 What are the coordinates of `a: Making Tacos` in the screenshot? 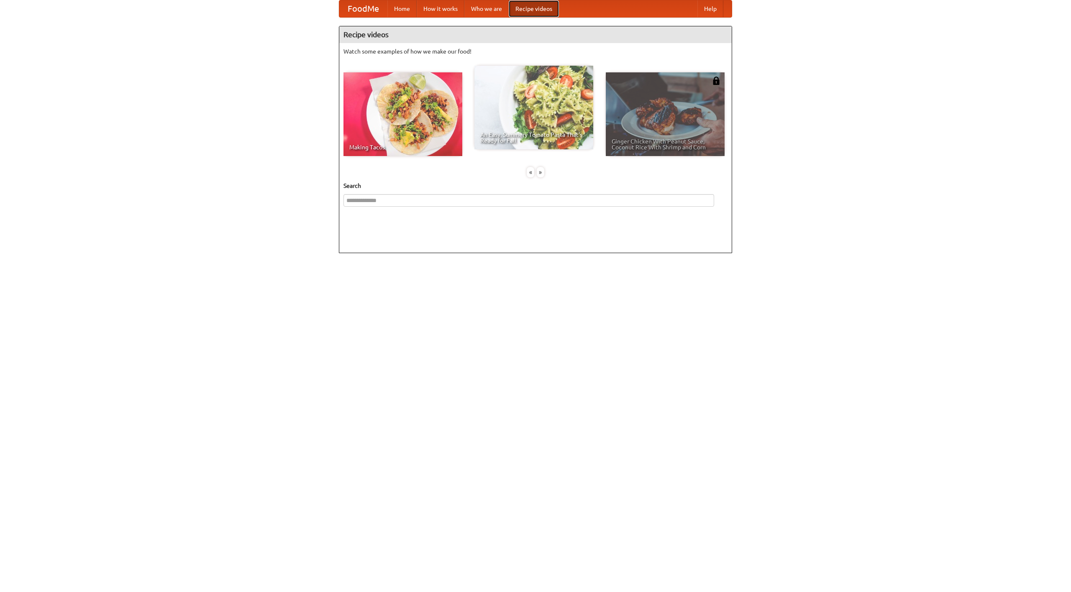 It's located at (403, 114).